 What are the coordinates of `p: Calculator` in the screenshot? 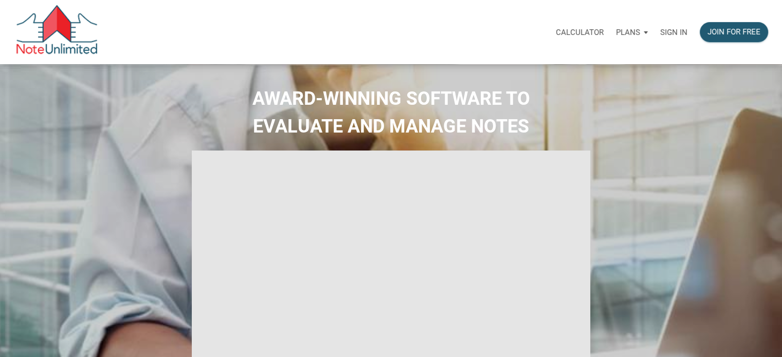 It's located at (579, 32).